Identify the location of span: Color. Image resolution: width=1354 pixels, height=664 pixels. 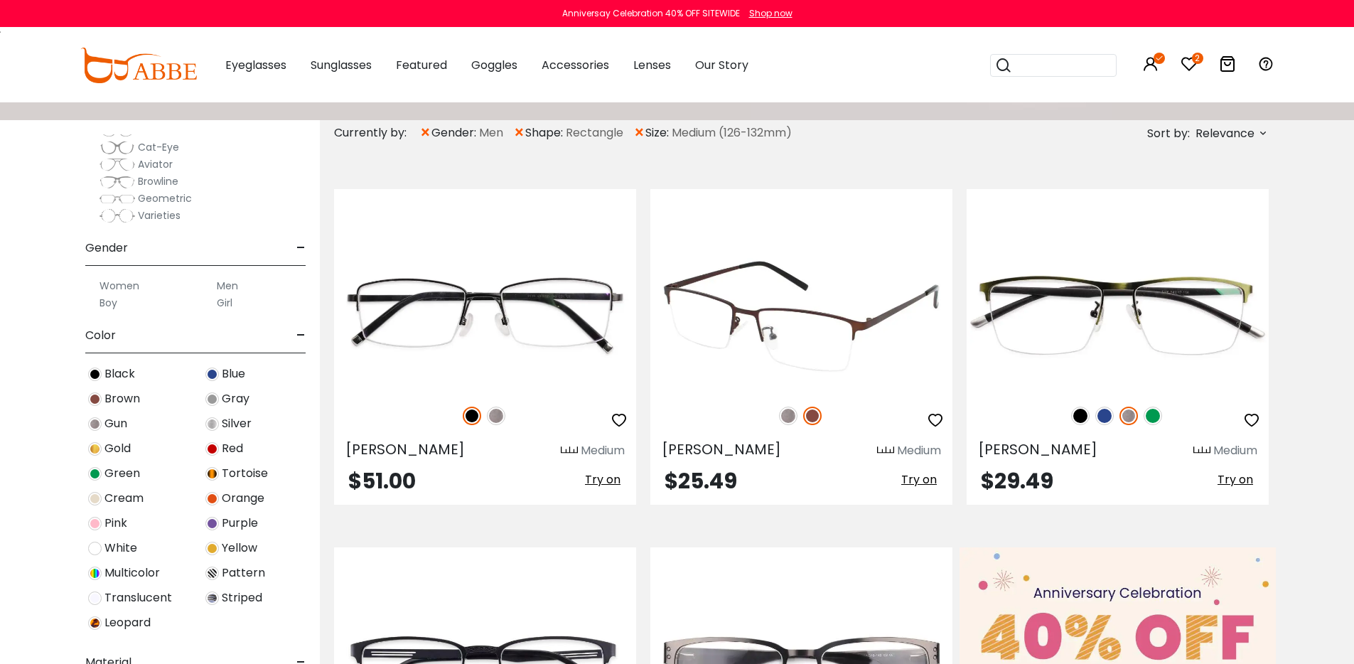
(100, 335).